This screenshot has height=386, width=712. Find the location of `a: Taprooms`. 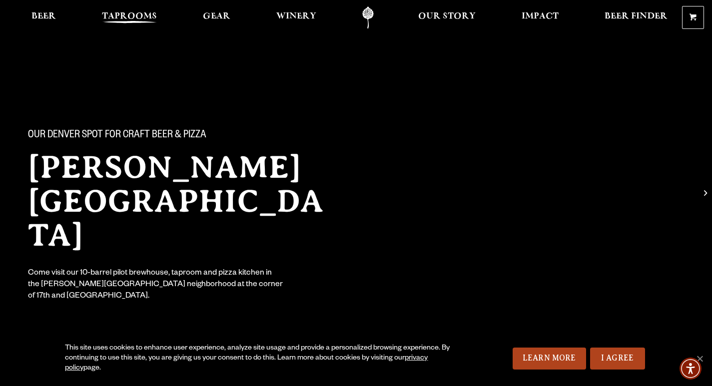

a: Taprooms is located at coordinates (129, 17).